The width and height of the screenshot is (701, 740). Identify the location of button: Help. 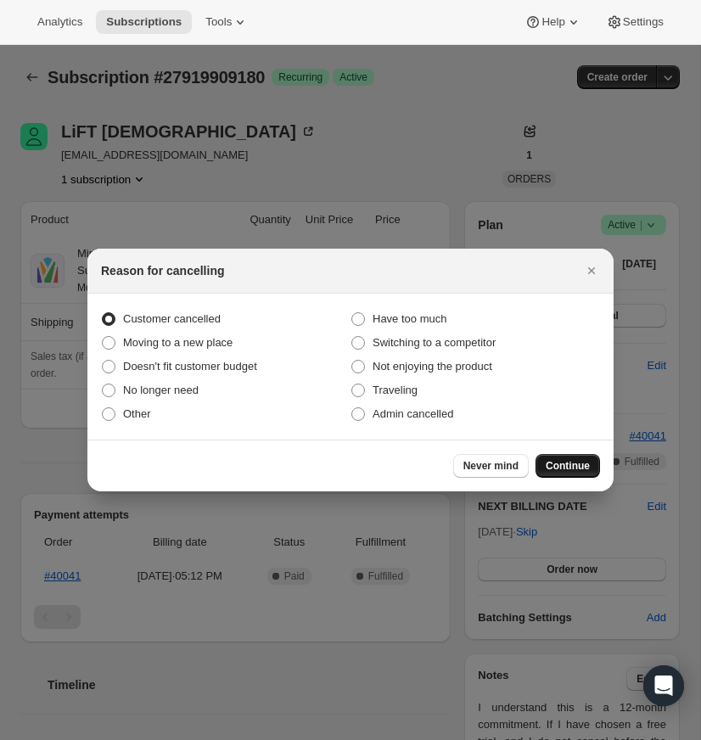
(552, 22).